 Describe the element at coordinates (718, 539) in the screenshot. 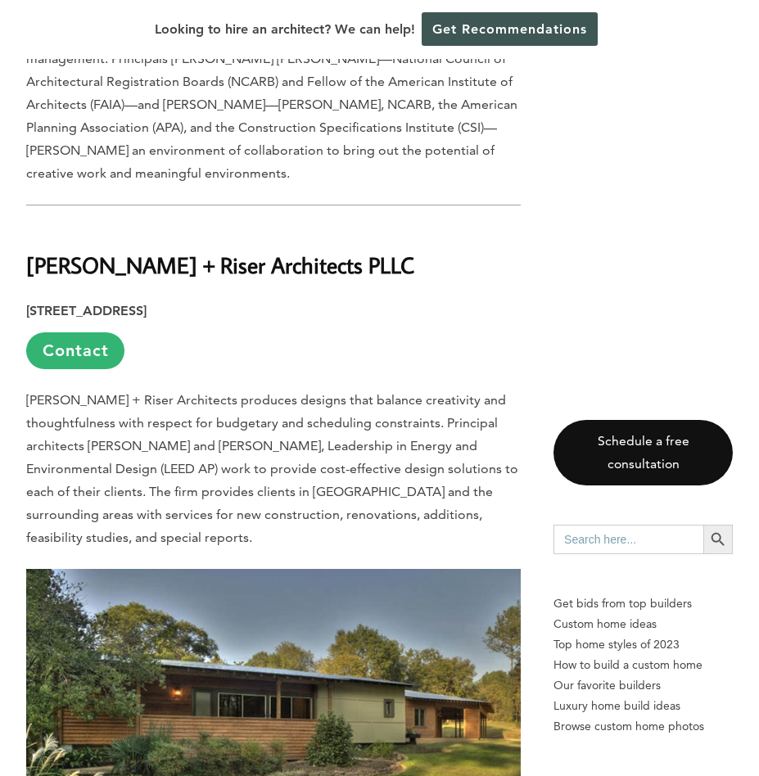

I see `svg: Search` at that location.